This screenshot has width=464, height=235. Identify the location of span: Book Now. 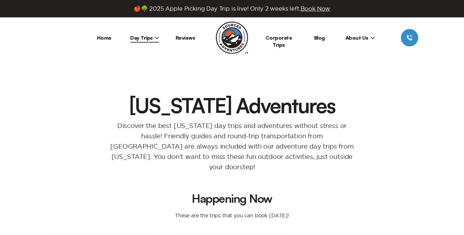
(315, 8).